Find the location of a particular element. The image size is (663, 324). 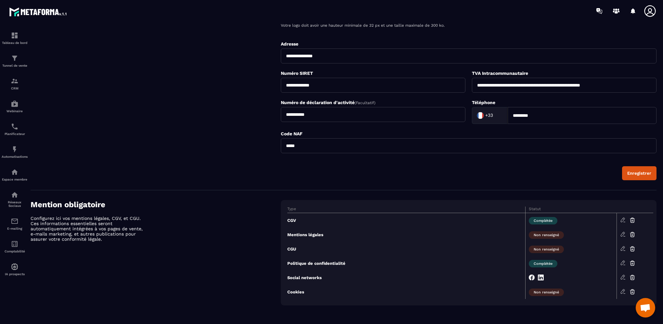

a: formationformationTableau de bord is located at coordinates (15, 38).